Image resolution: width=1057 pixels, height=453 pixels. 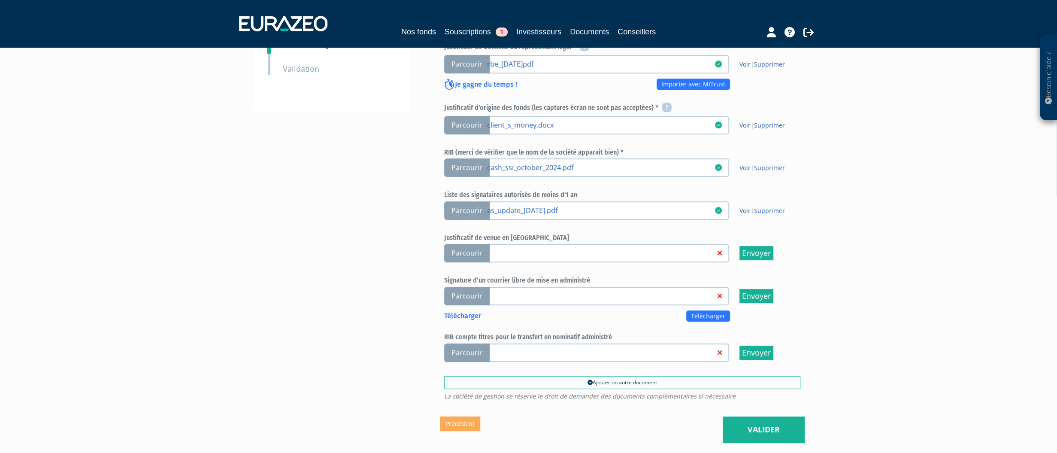 I want to click on a: Ajouter un autre document, so click(x=622, y=382).